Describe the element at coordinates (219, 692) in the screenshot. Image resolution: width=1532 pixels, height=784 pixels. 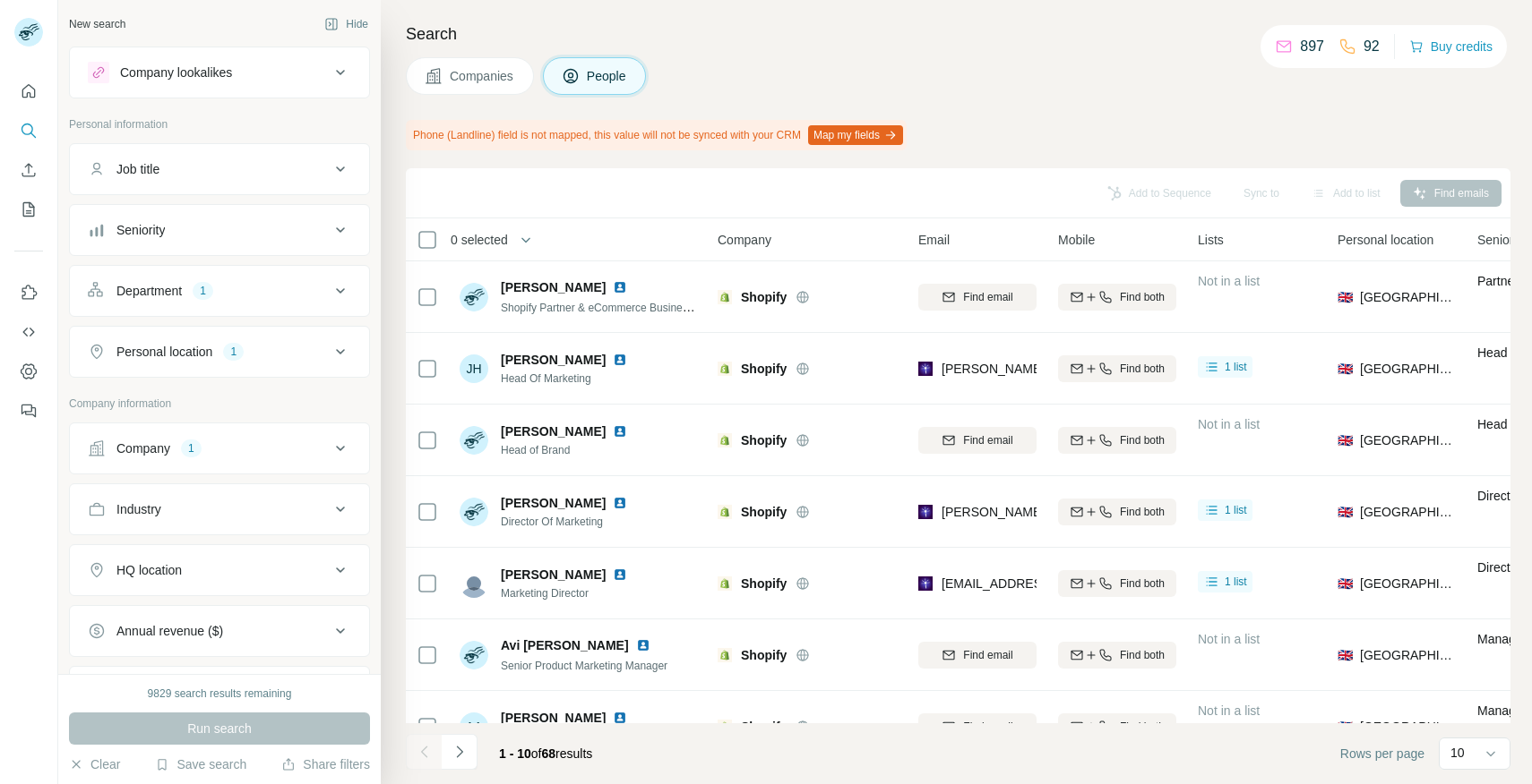
I see `button: Employees (size)` at that location.